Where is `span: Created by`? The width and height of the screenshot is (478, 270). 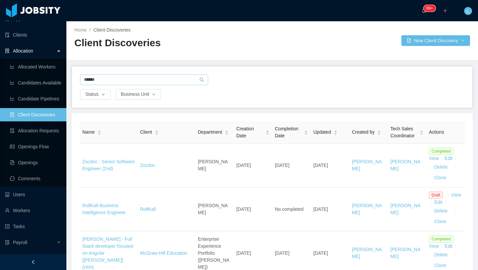
span: Created by is located at coordinates (363, 132).